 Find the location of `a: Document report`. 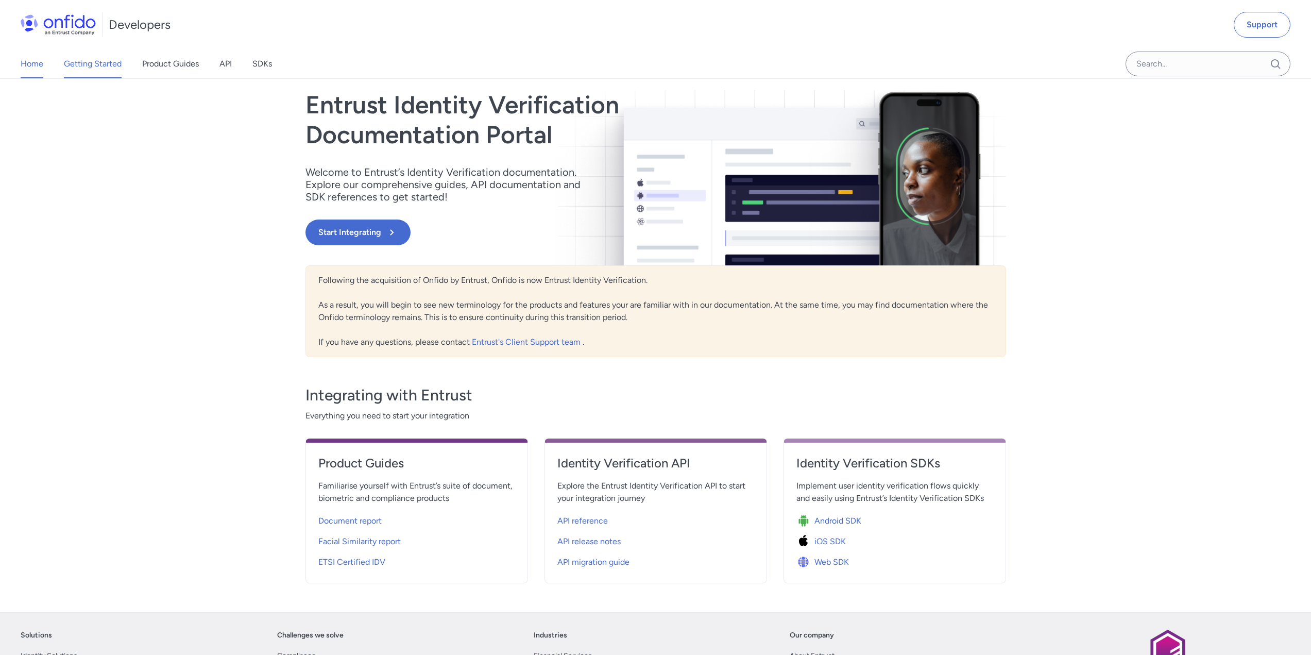

a: Document report is located at coordinates (417, 519).